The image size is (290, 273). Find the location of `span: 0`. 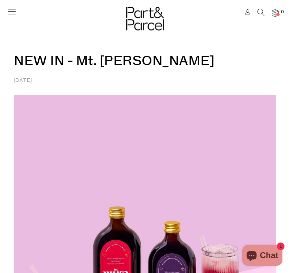

span: 0 is located at coordinates (283, 12).